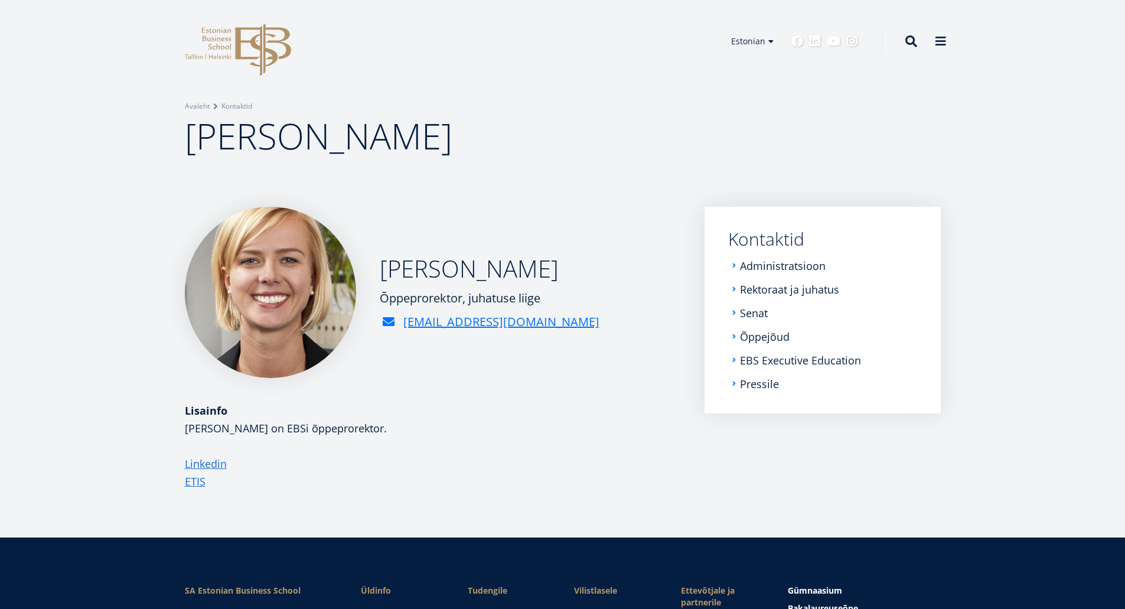  What do you see at coordinates (760, 384) in the screenshot?
I see `a: Pressile` at bounding box center [760, 384].